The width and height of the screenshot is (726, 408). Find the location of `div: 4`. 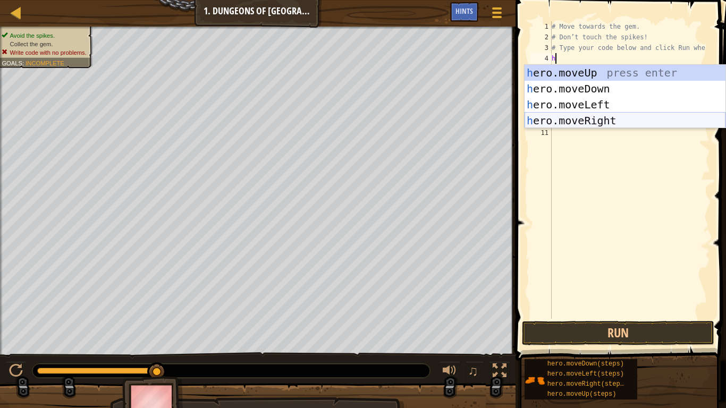

div: 4 is located at coordinates (541, 58).